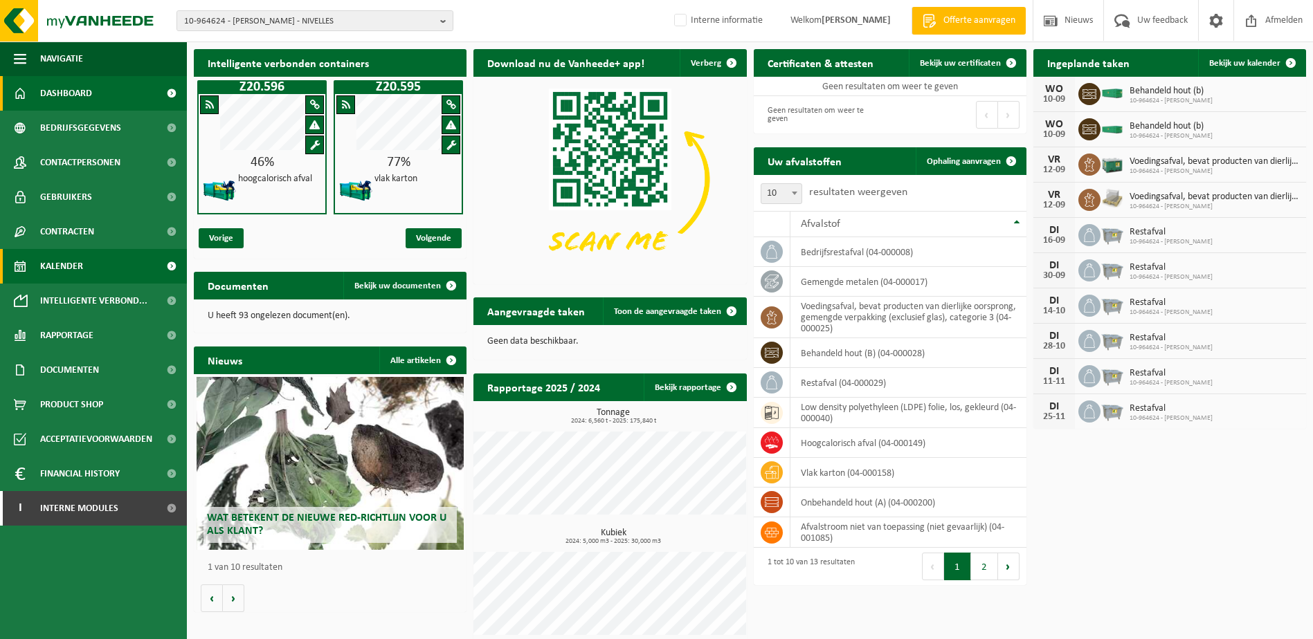  Describe the element at coordinates (398, 163) in the screenshot. I see `div: 77%` at that location.